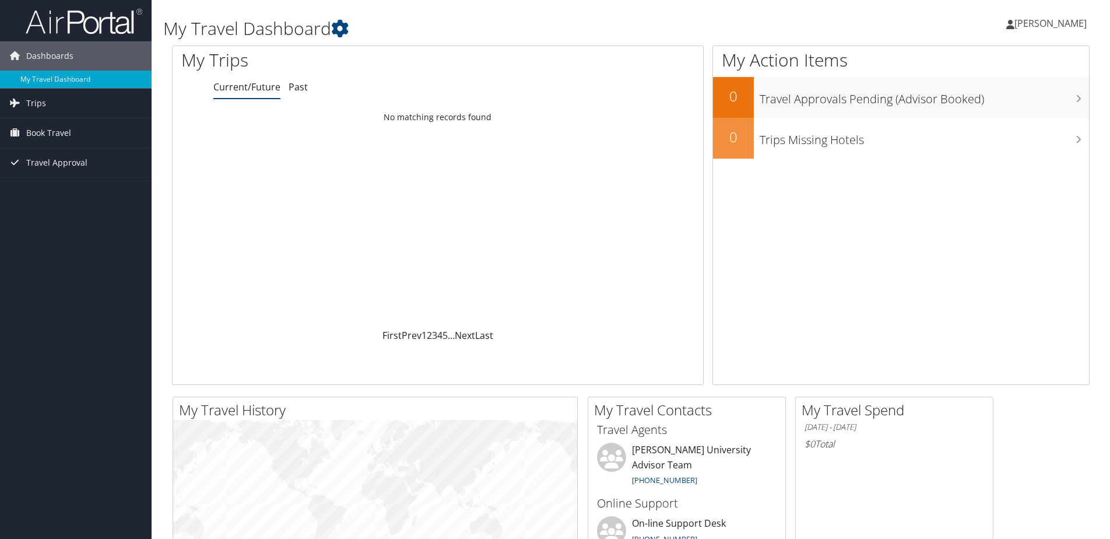 The height and width of the screenshot is (539, 1110). What do you see at coordinates (484, 335) in the screenshot?
I see `a: Last` at bounding box center [484, 335].